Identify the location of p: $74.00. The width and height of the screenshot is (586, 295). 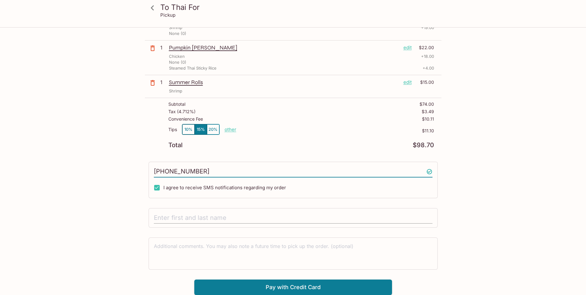
(426, 104).